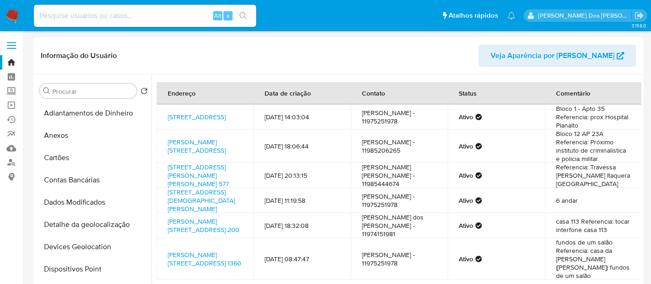 This screenshot has width=651, height=284. Describe the element at coordinates (47, 91) in the screenshot. I see `button: Procurar` at that location.